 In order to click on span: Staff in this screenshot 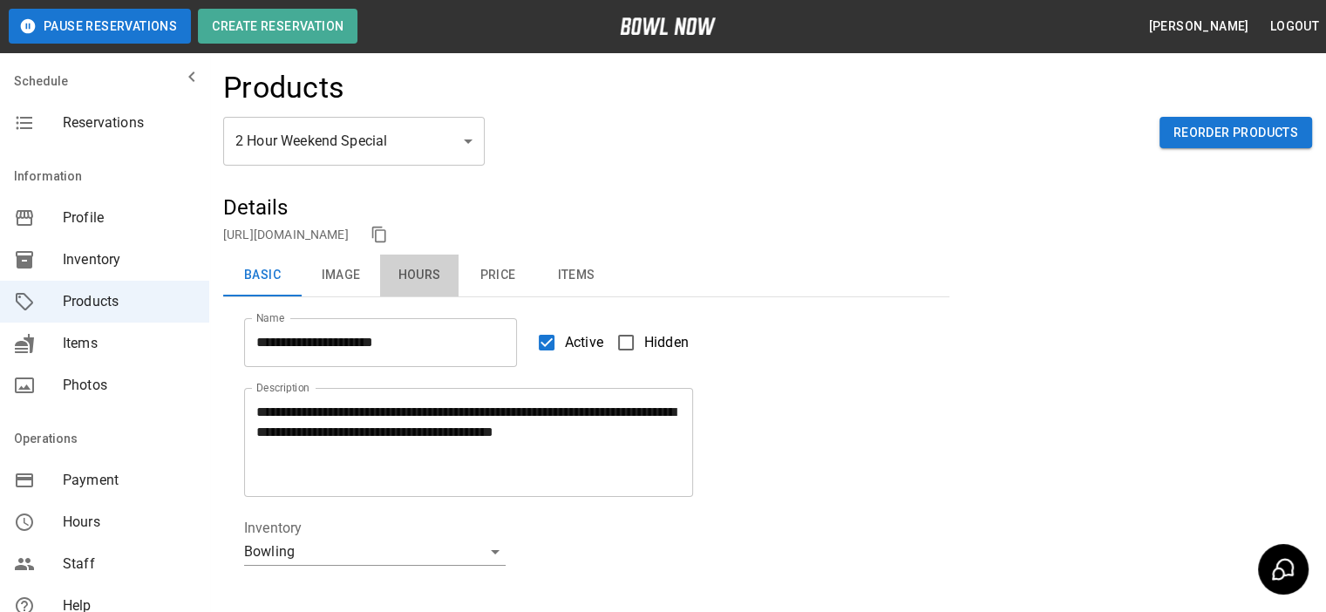, I will do `click(129, 564)`.